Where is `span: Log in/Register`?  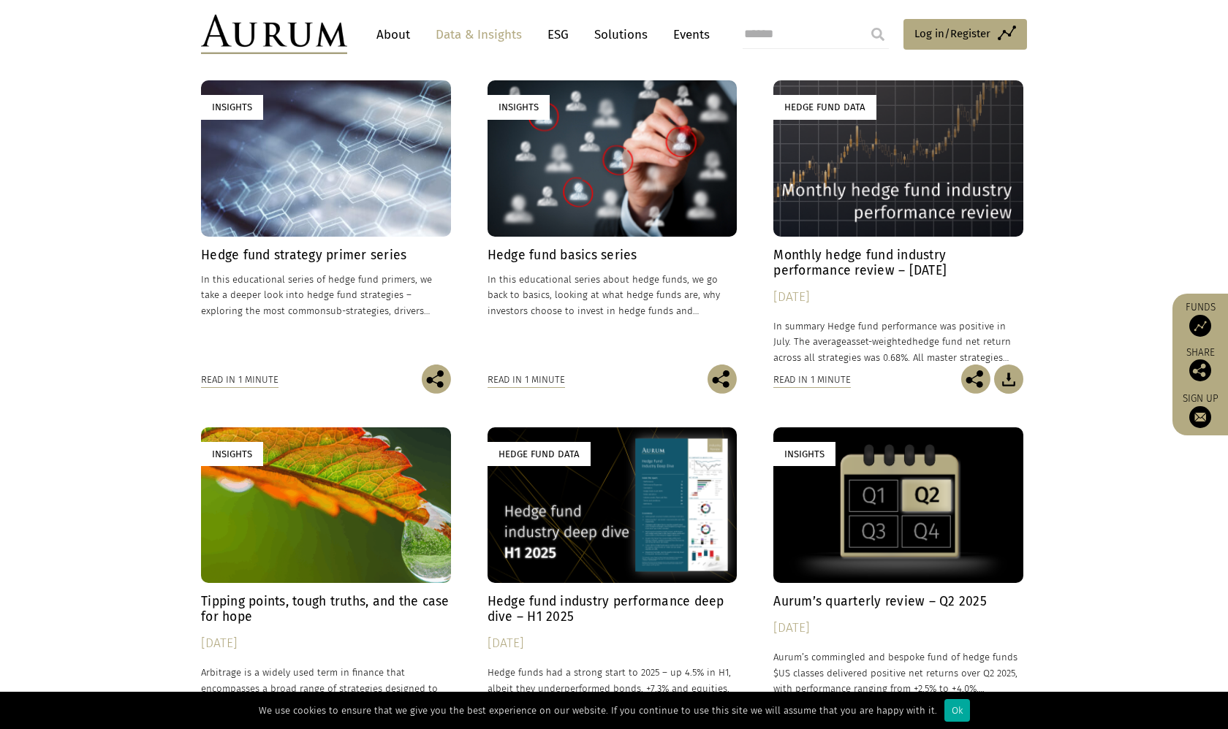 span: Log in/Register is located at coordinates (952, 34).